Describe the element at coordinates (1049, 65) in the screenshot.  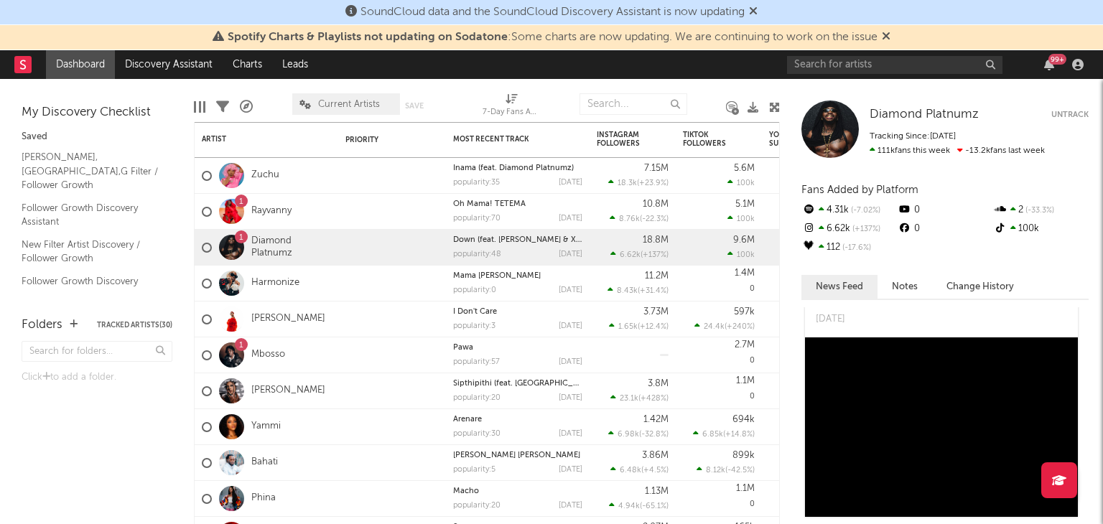
I see `button: 99+` at that location.